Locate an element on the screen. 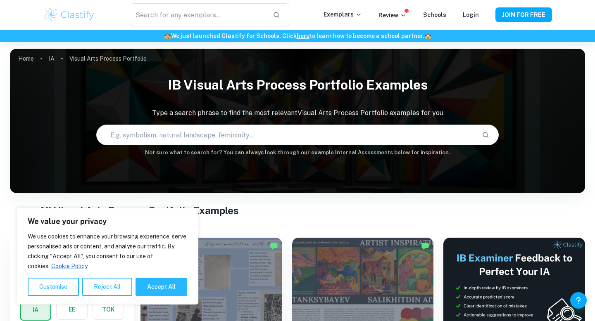 The height and width of the screenshot is (321, 595). p: Exemplars is located at coordinates (343, 14).